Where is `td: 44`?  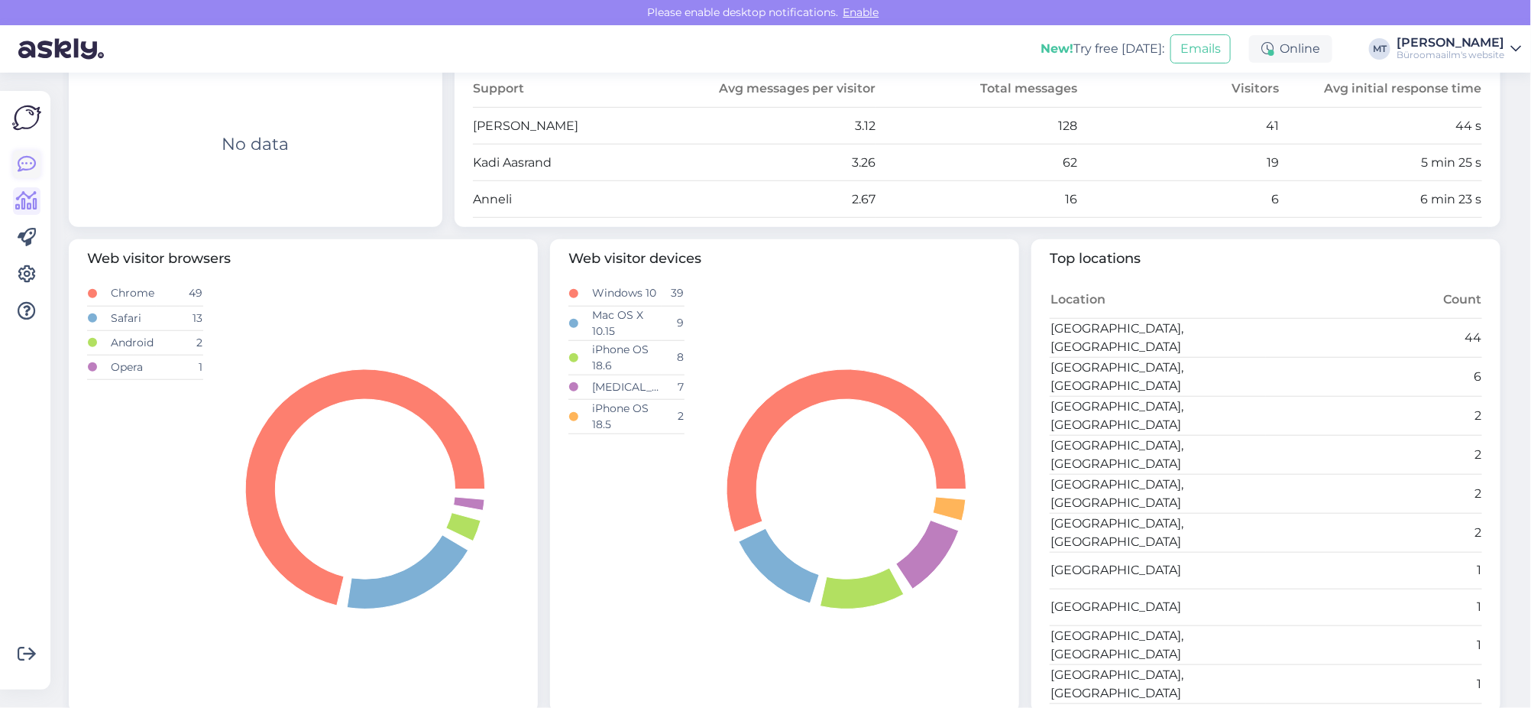 td: 44 is located at coordinates (1374, 337).